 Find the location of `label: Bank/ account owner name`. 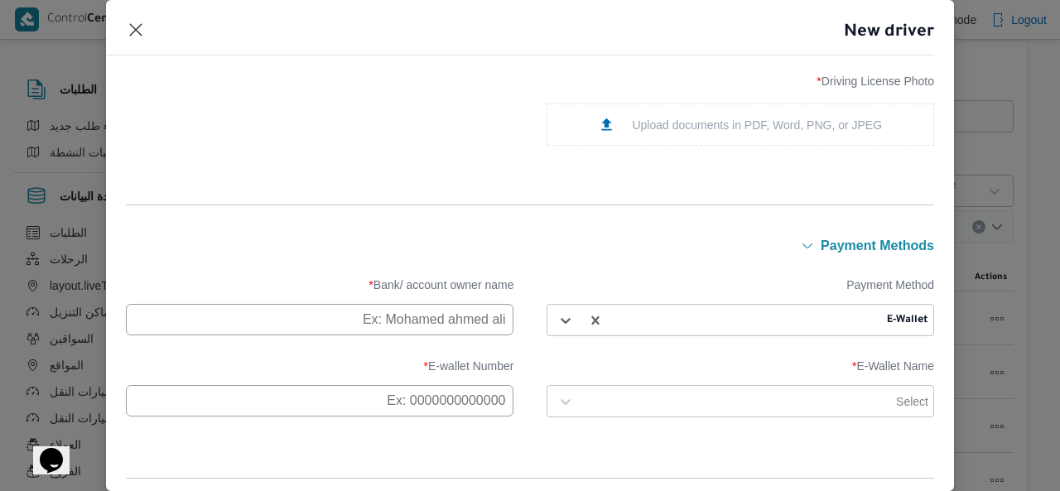

label: Bank/ account owner name is located at coordinates (320, 291).